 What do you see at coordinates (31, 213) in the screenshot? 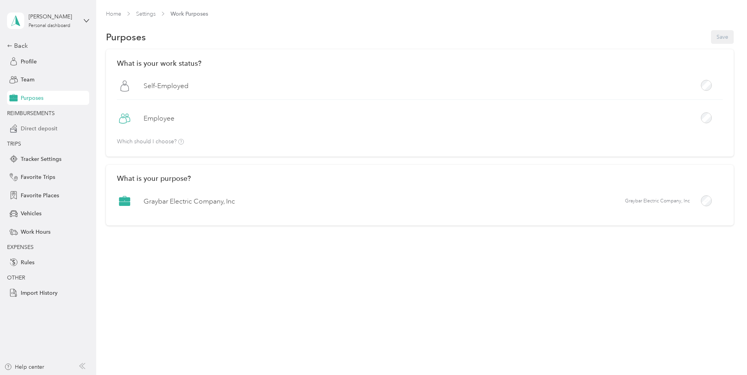
I see `span: Vehicles` at bounding box center [31, 213].